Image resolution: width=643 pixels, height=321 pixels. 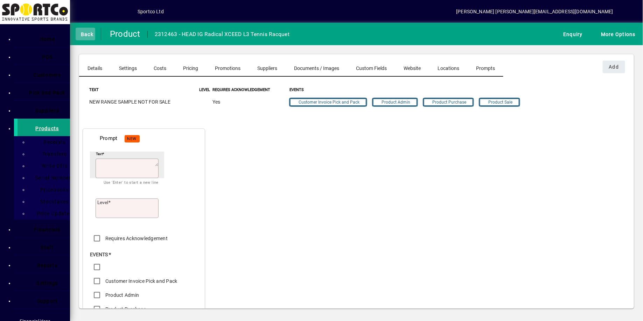 I want to click on a: Knowledge Base, so click(x=628, y=13).